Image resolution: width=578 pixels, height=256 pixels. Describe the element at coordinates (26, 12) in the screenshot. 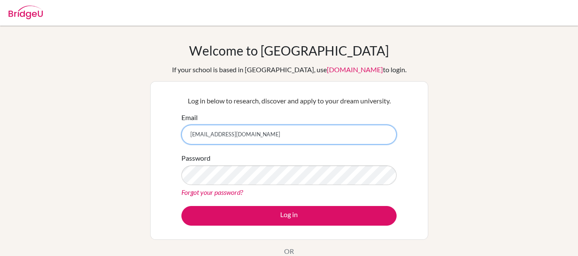

I see `img: Bridge-U` at that location.